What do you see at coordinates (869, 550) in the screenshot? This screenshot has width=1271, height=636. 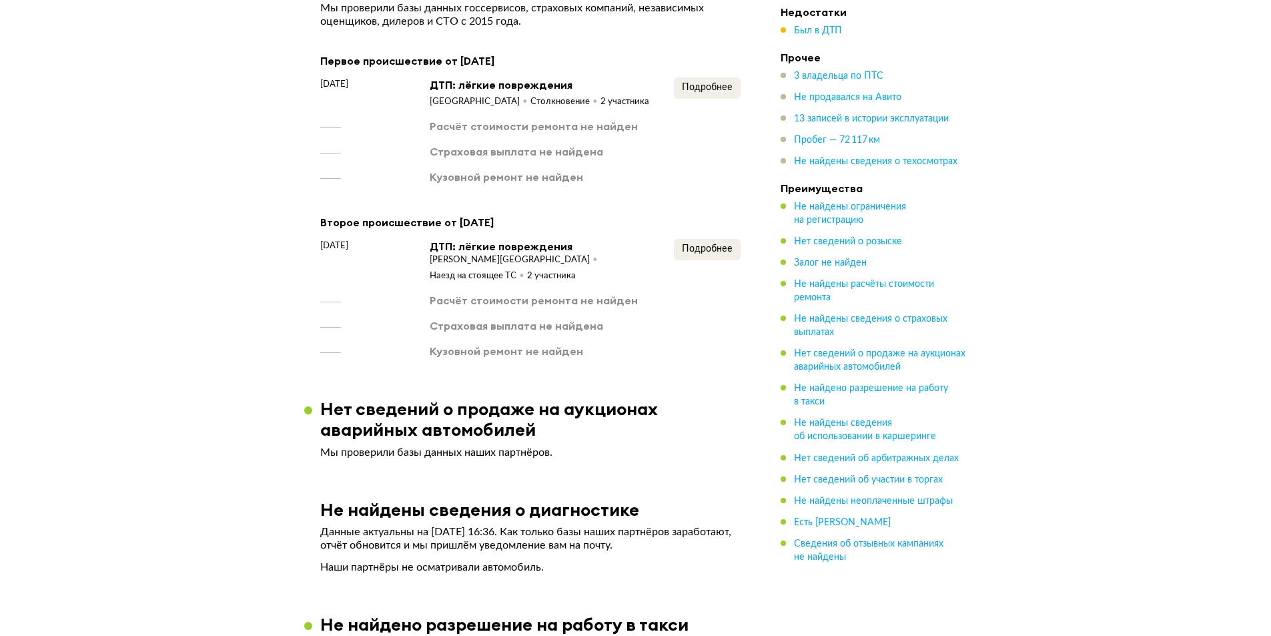 I see `span: Сведения об отзывных кампаниях не найдены` at bounding box center [869, 550].